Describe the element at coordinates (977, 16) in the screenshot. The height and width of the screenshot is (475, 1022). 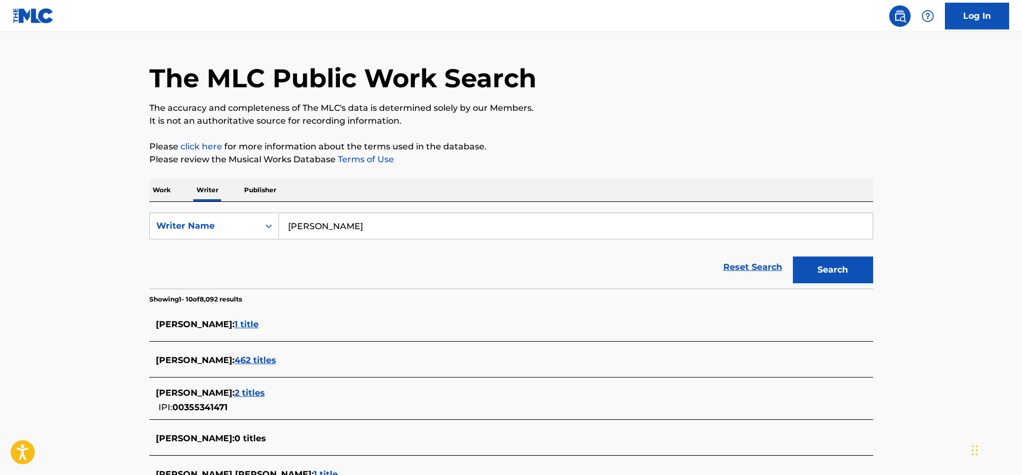
I see `a: Log In` at that location.